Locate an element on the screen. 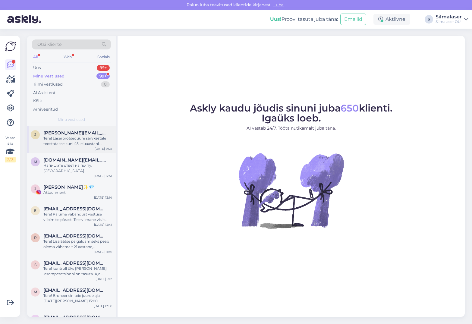 Image resolution: width=472 pixels, height=324 pixels. img: Askly Logo is located at coordinates (11, 46).